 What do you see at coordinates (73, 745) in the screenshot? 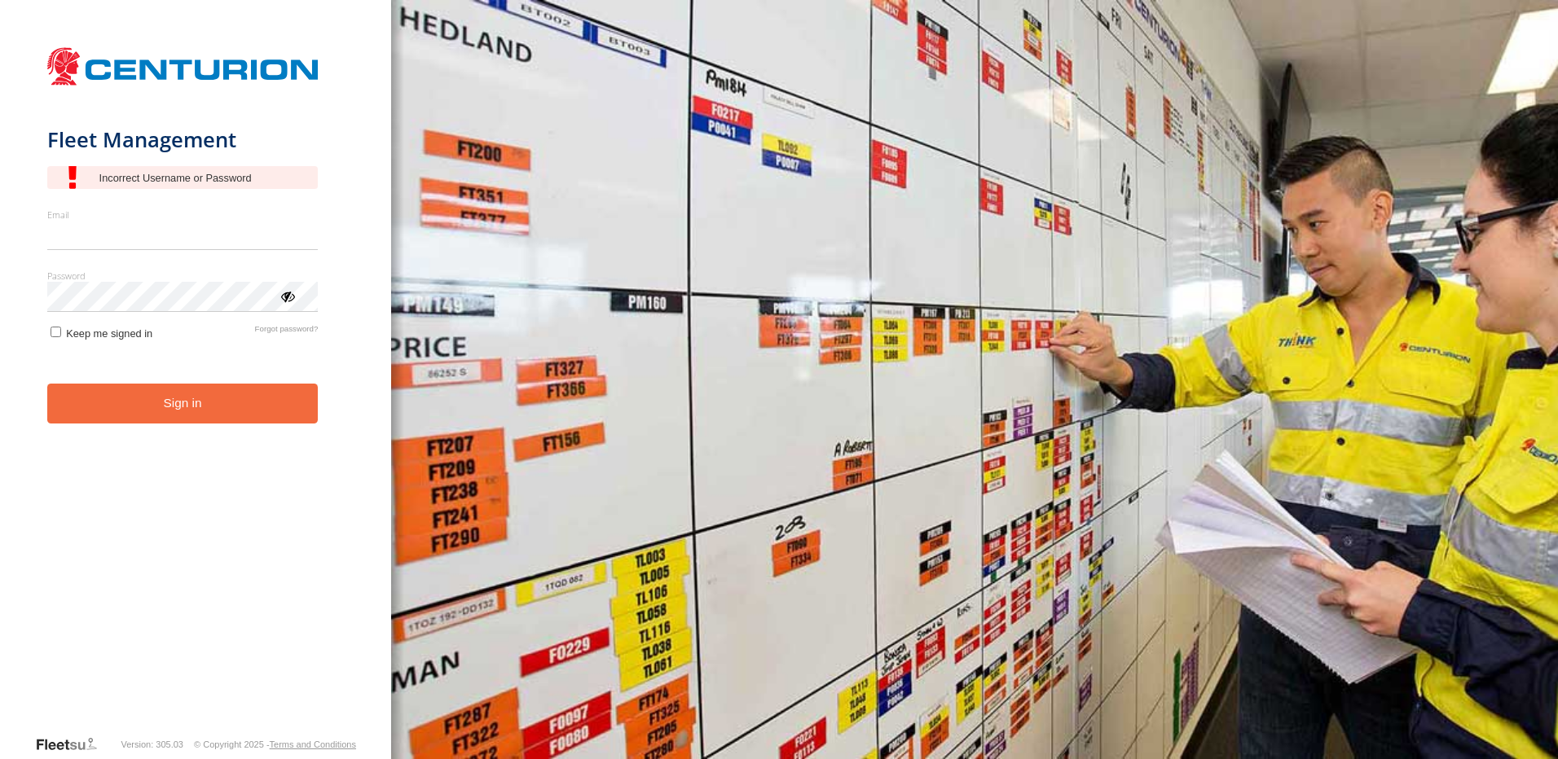
I see `a: Visit our Website` at bounding box center [73, 745].